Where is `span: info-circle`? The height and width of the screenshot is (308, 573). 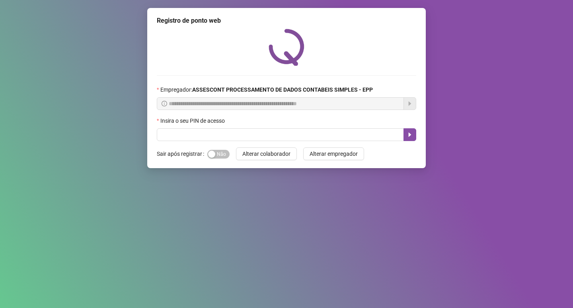
span: info-circle is located at coordinates (164, 103).